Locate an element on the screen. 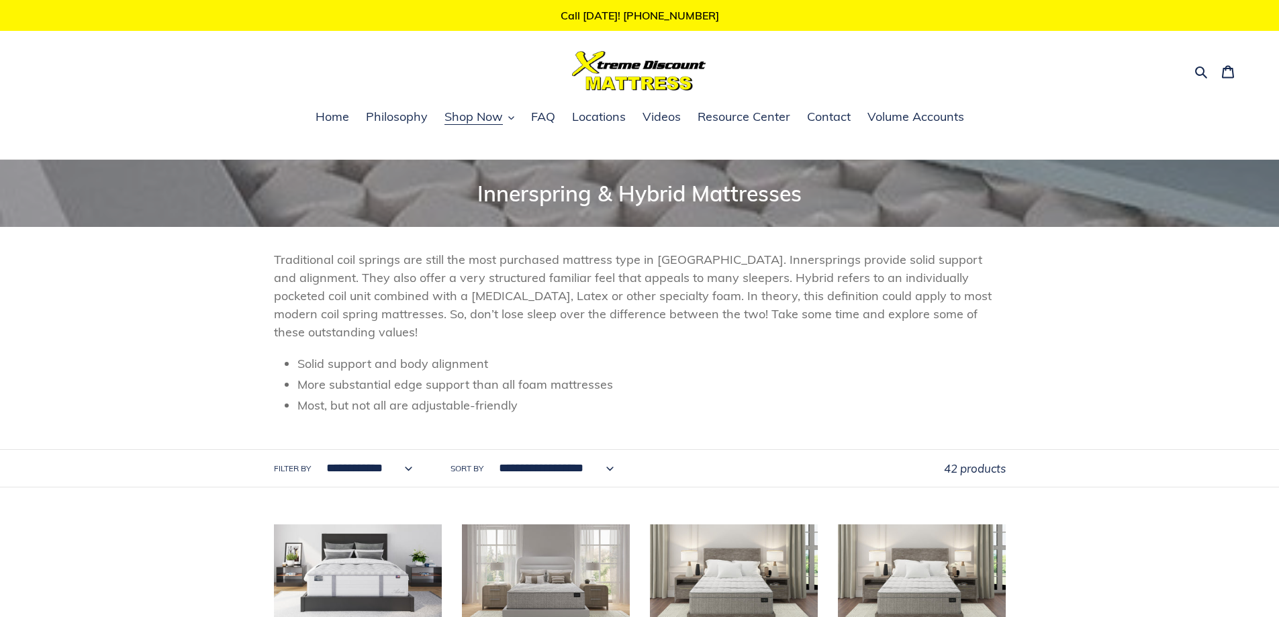 Image resolution: width=1279 pixels, height=617 pixels. a: Philosophy is located at coordinates (397, 118).